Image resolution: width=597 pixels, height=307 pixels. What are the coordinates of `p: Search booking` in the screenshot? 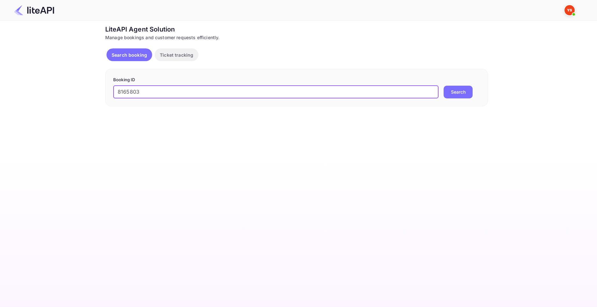 It's located at (129, 55).